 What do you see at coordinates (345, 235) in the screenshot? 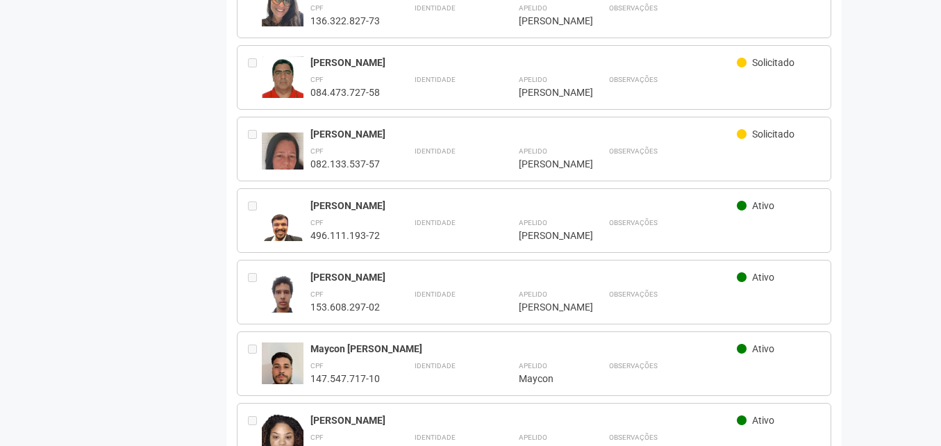
I see `div: 496.111.193-72` at bounding box center [345, 235].